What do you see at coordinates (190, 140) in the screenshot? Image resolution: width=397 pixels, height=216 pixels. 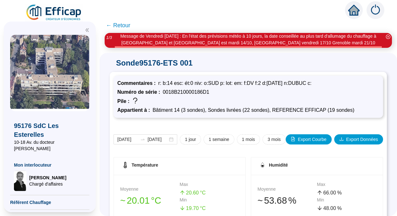 I see `span: 1 jour` at bounding box center [190, 140].